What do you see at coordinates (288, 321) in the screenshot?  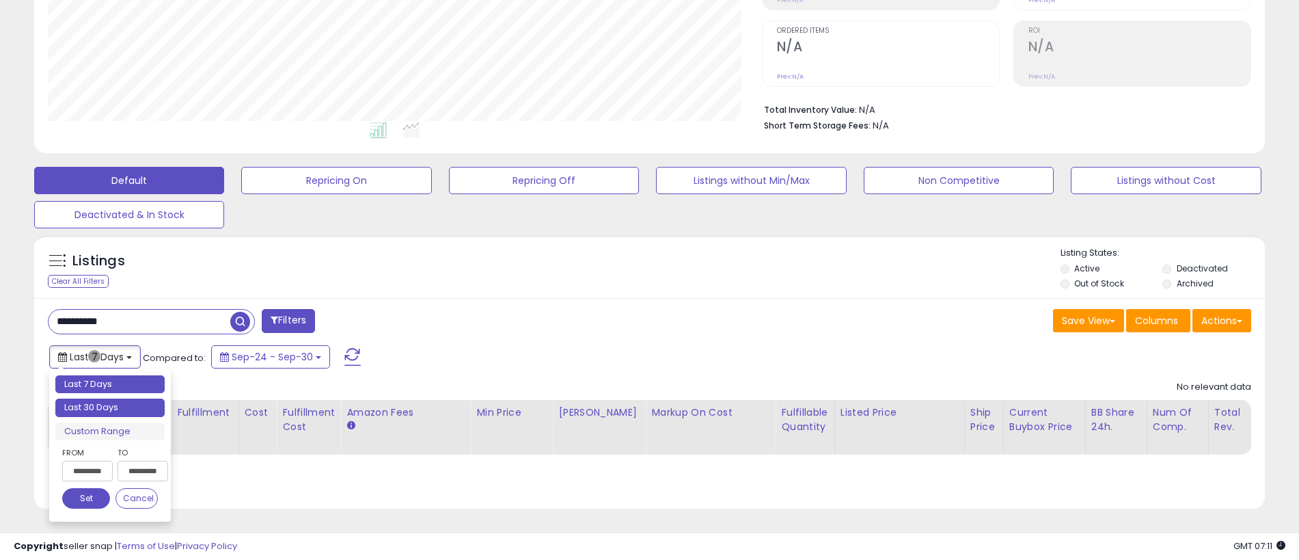 I see `button: Filters` at bounding box center [288, 321].